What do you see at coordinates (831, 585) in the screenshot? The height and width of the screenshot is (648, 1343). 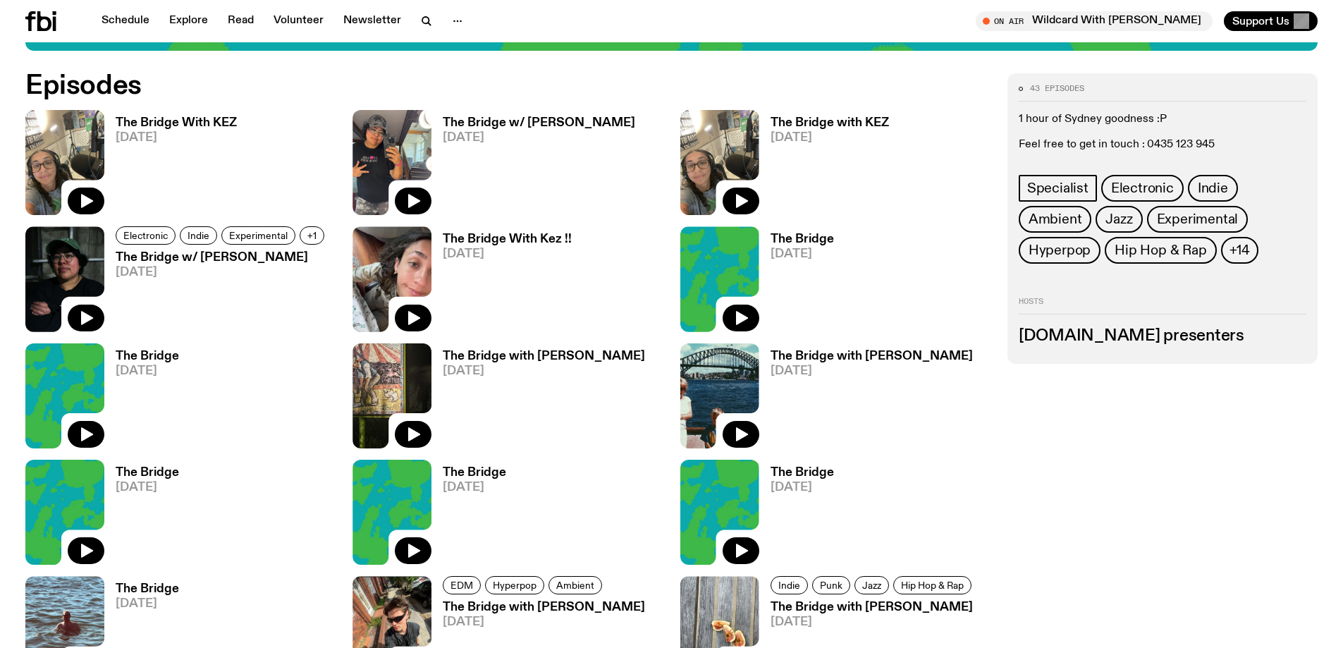 I see `span: Punk` at bounding box center [831, 585].